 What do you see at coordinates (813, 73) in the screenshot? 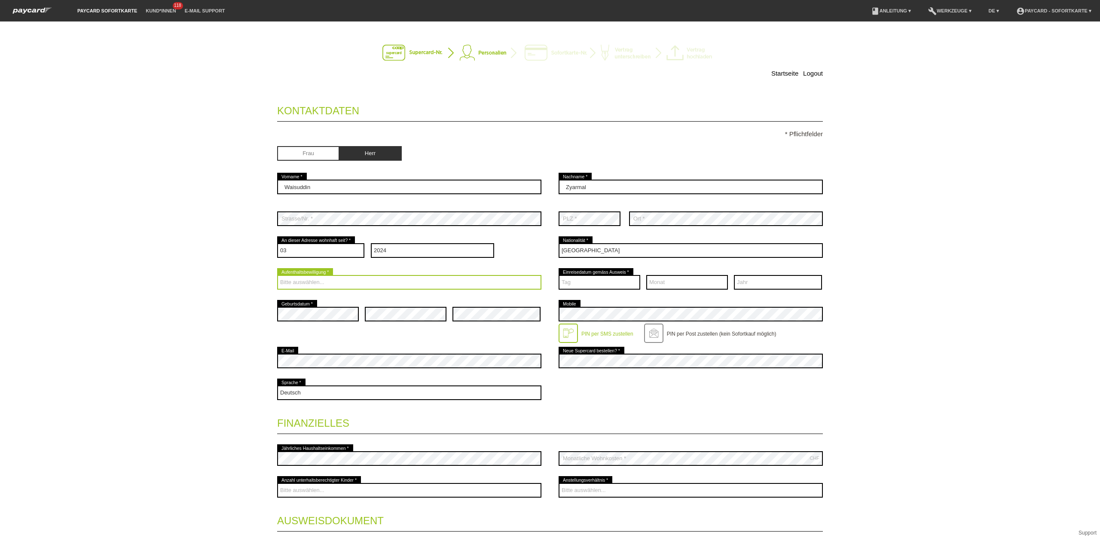
I see `a: Logout` at bounding box center [813, 73].